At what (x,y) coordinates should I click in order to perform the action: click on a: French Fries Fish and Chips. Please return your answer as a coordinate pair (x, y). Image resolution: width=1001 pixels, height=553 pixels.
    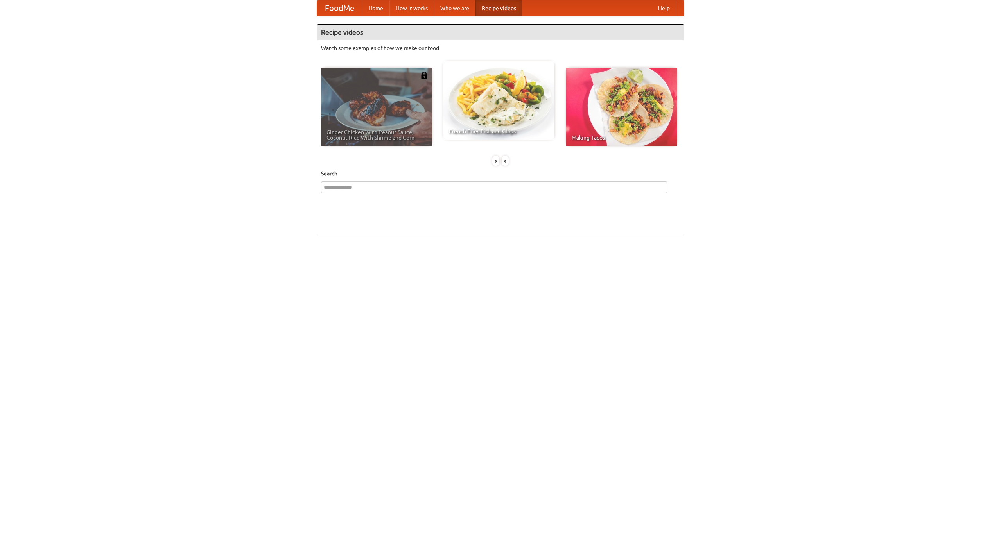
    Looking at the image, I should click on (499, 101).